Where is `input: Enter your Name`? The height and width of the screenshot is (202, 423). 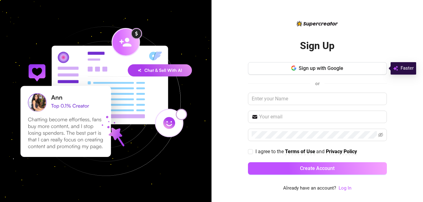
input: Enter your Name is located at coordinates (317, 99).